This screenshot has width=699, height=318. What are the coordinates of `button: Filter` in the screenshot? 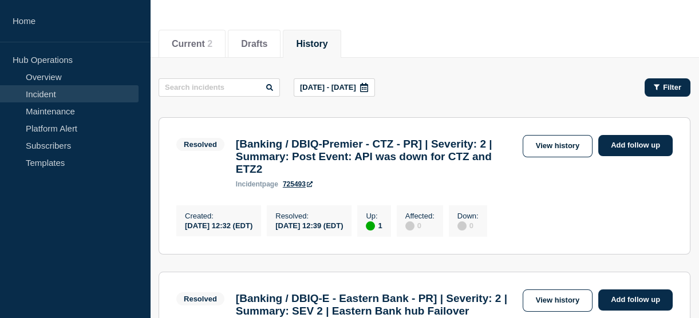 It's located at (668, 88).